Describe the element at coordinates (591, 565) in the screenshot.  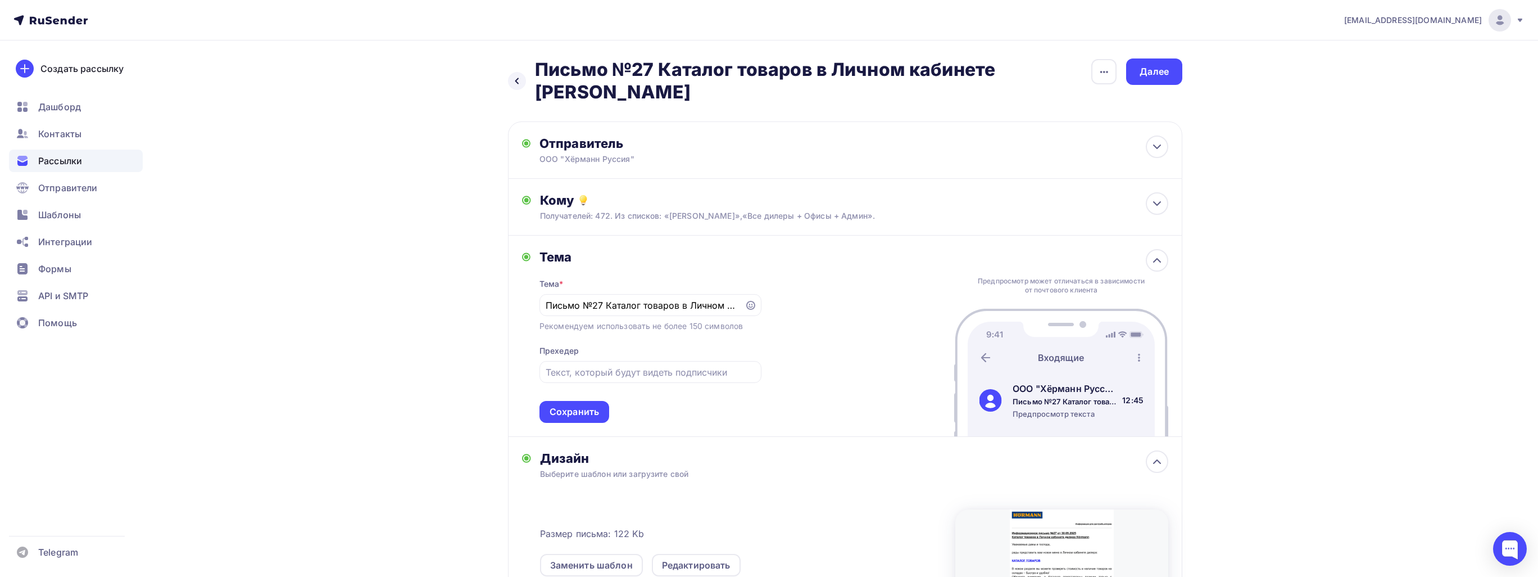
I see `div: Заменить шаблон` at that location.